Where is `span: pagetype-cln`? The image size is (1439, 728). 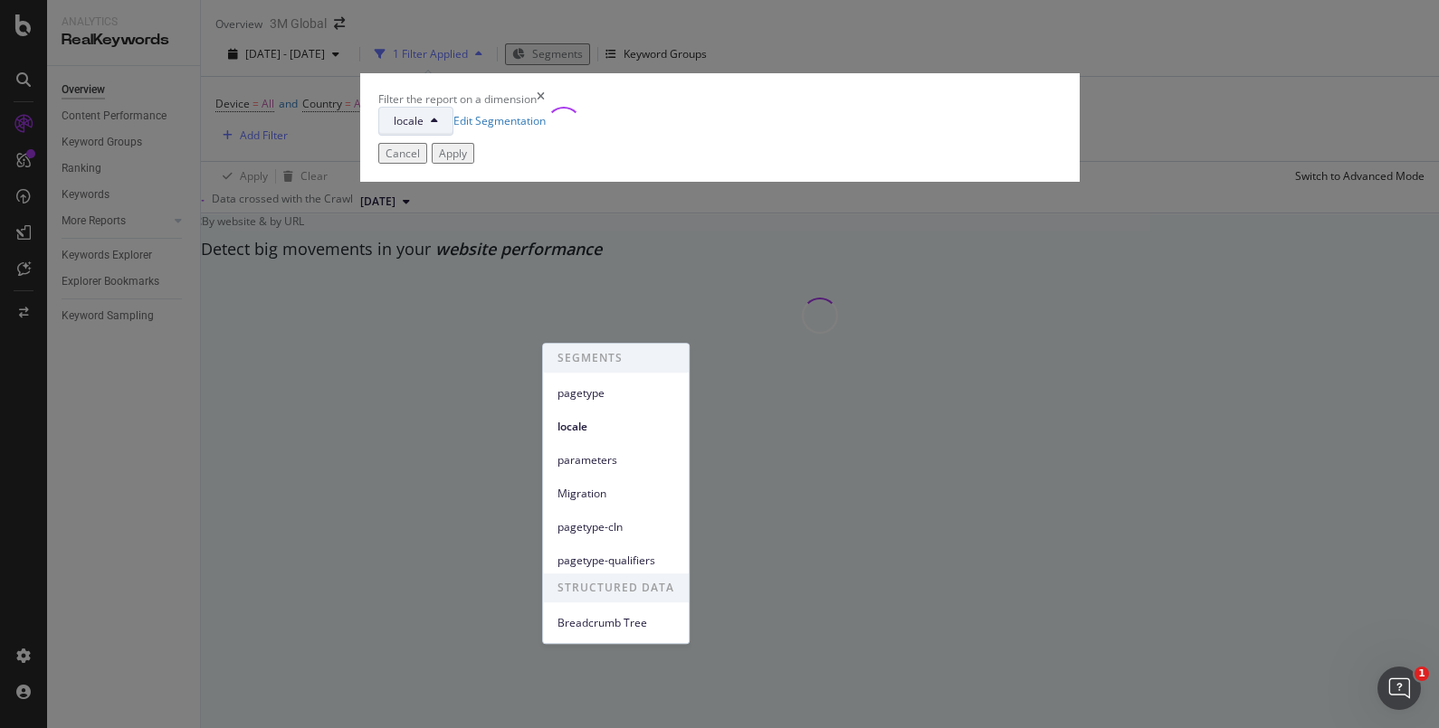 span: pagetype-cln is located at coordinates (615, 528).